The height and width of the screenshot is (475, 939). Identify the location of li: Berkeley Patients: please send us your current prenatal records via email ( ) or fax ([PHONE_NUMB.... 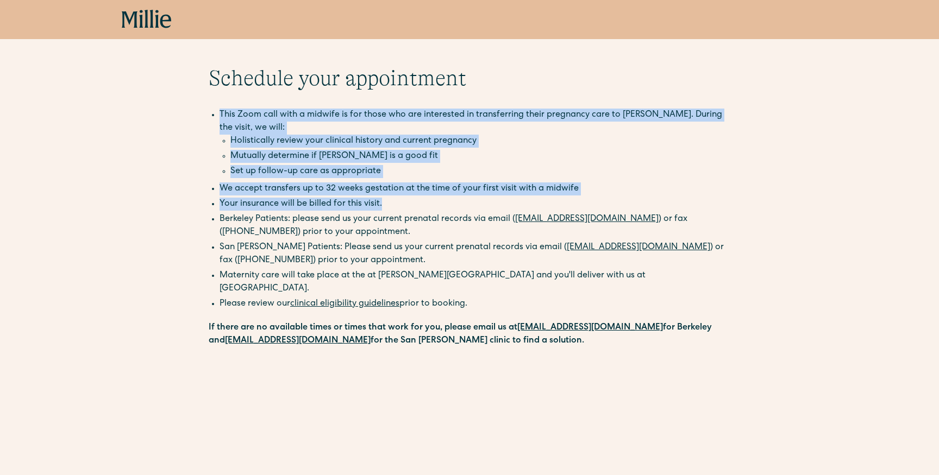
(475, 226).